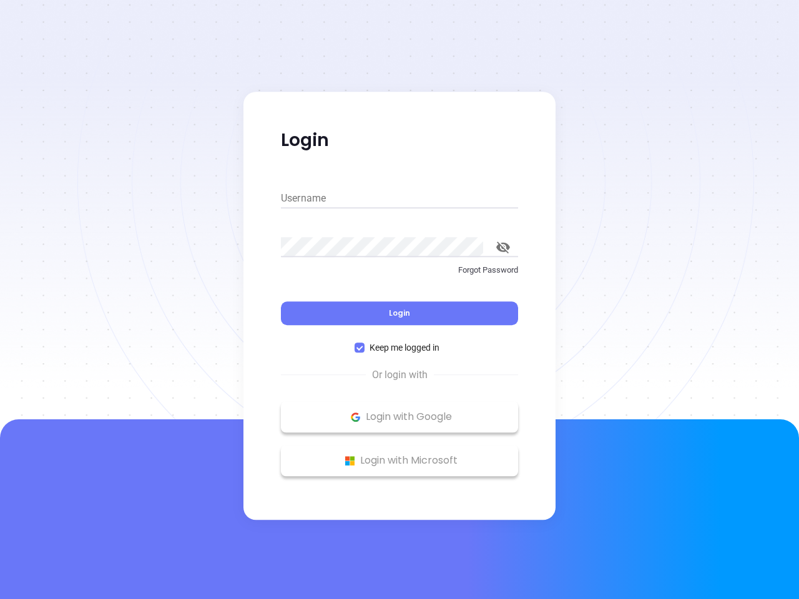 This screenshot has width=799, height=599. I want to click on img: Microsoft Logo, so click(350, 461).